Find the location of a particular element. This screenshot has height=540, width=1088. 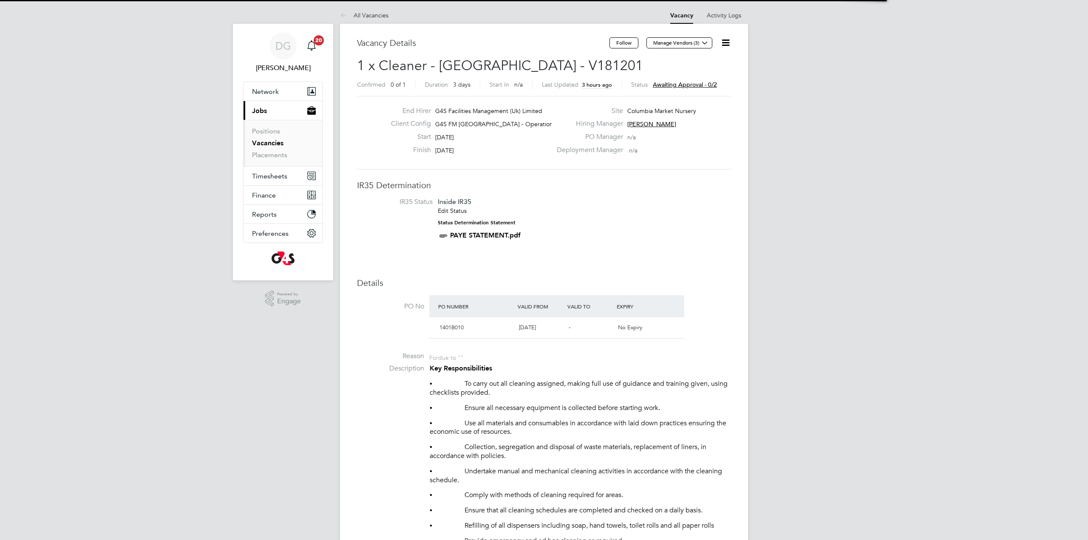

label: Reason is located at coordinates (390, 356).